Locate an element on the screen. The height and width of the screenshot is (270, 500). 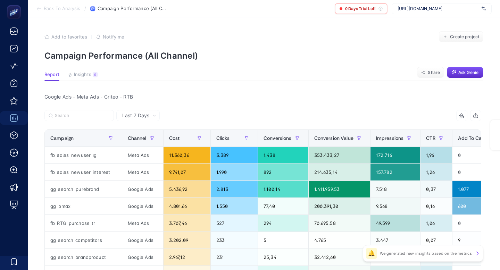
div: 1,06 is located at coordinates (436, 223).